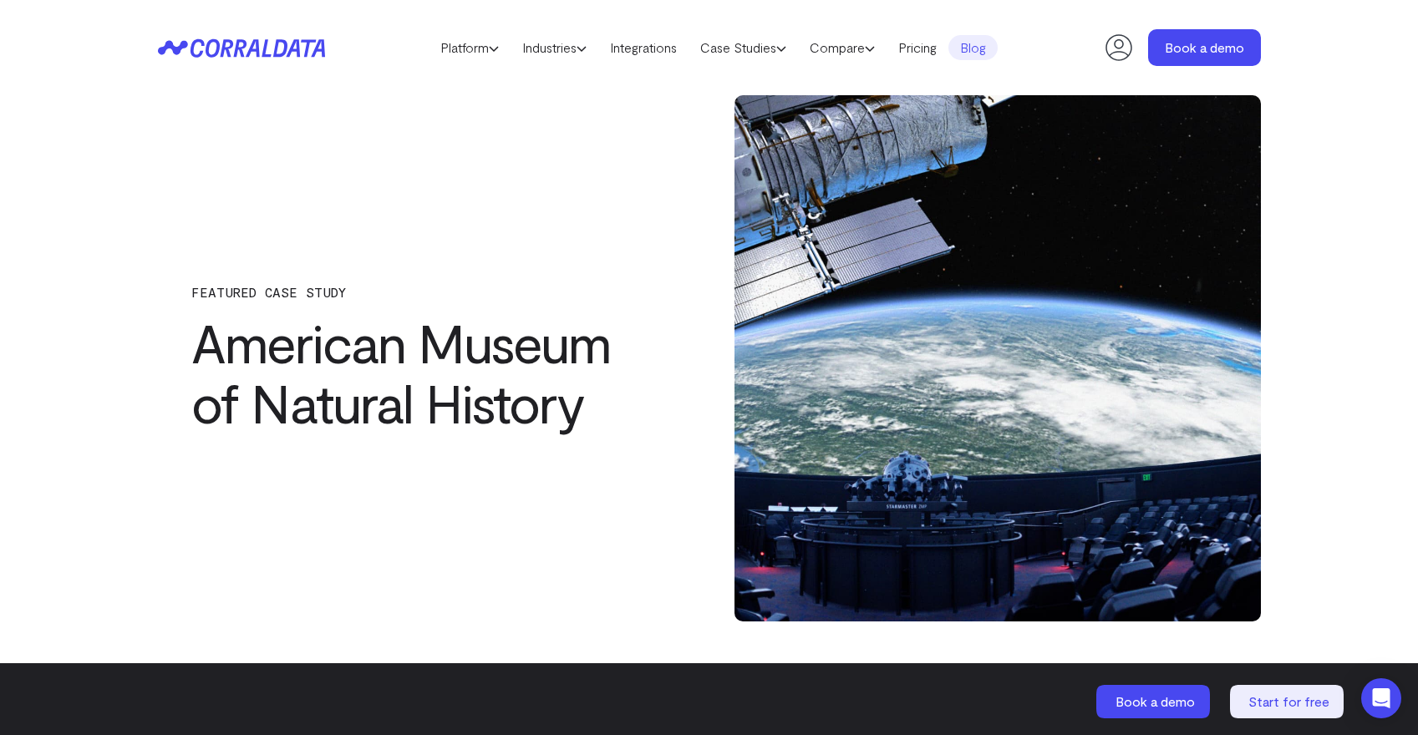  Describe the element at coordinates (1288, 702) in the screenshot. I see `a: Start for free` at that location.